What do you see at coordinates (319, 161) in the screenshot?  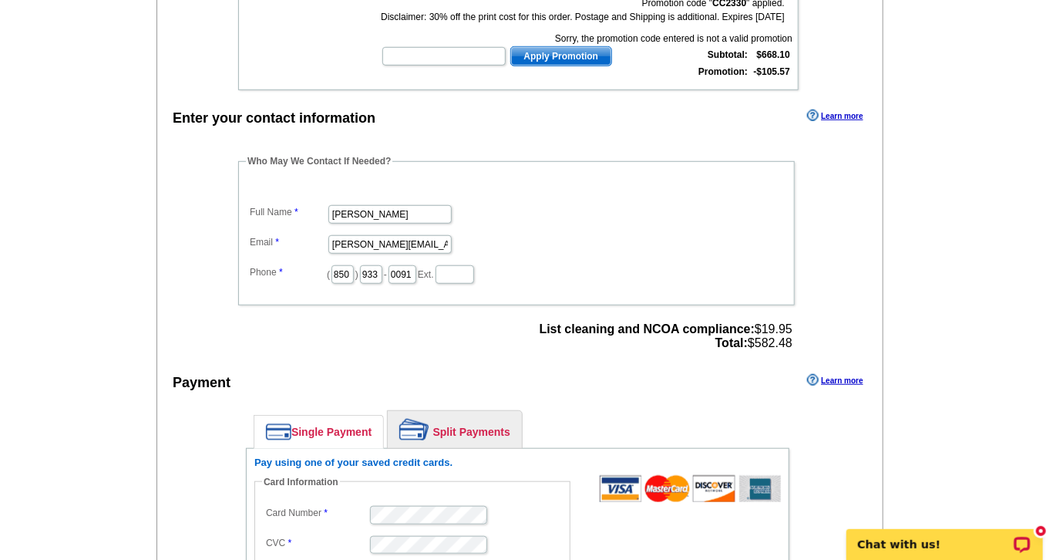 I see `legend: Who May We Contact If Needed?` at bounding box center [319, 161].